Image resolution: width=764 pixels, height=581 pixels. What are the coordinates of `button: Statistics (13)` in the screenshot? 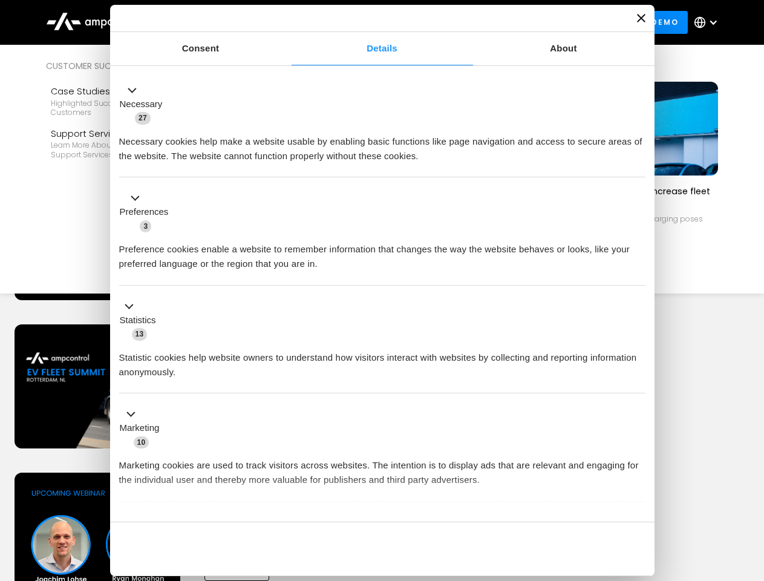 It's located at (141, 320).